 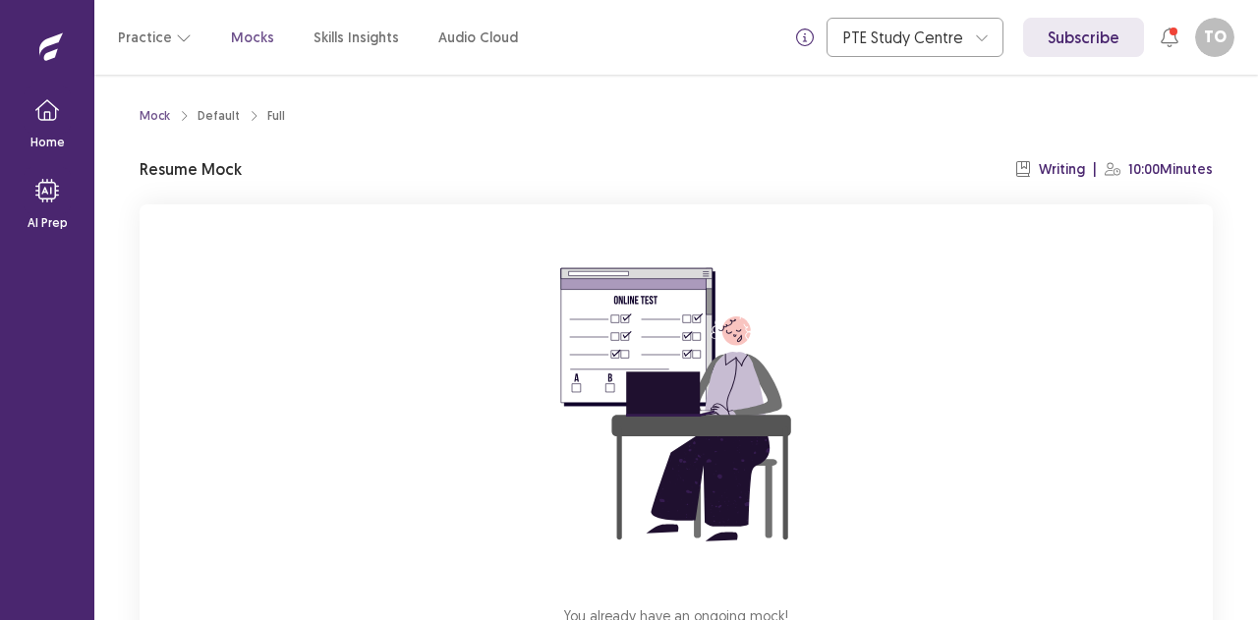 What do you see at coordinates (218, 116) in the screenshot?
I see `div: Default` at bounding box center [218, 116].